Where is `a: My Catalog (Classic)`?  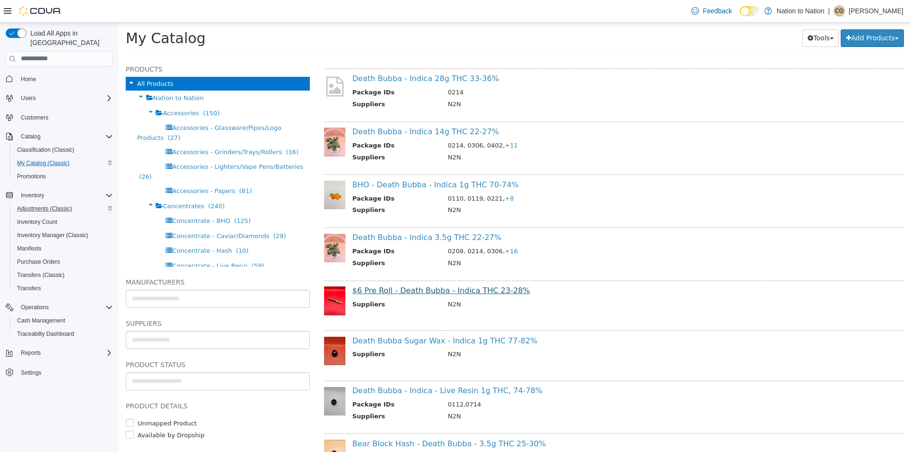
a: My Catalog (Classic) is located at coordinates (43, 163).